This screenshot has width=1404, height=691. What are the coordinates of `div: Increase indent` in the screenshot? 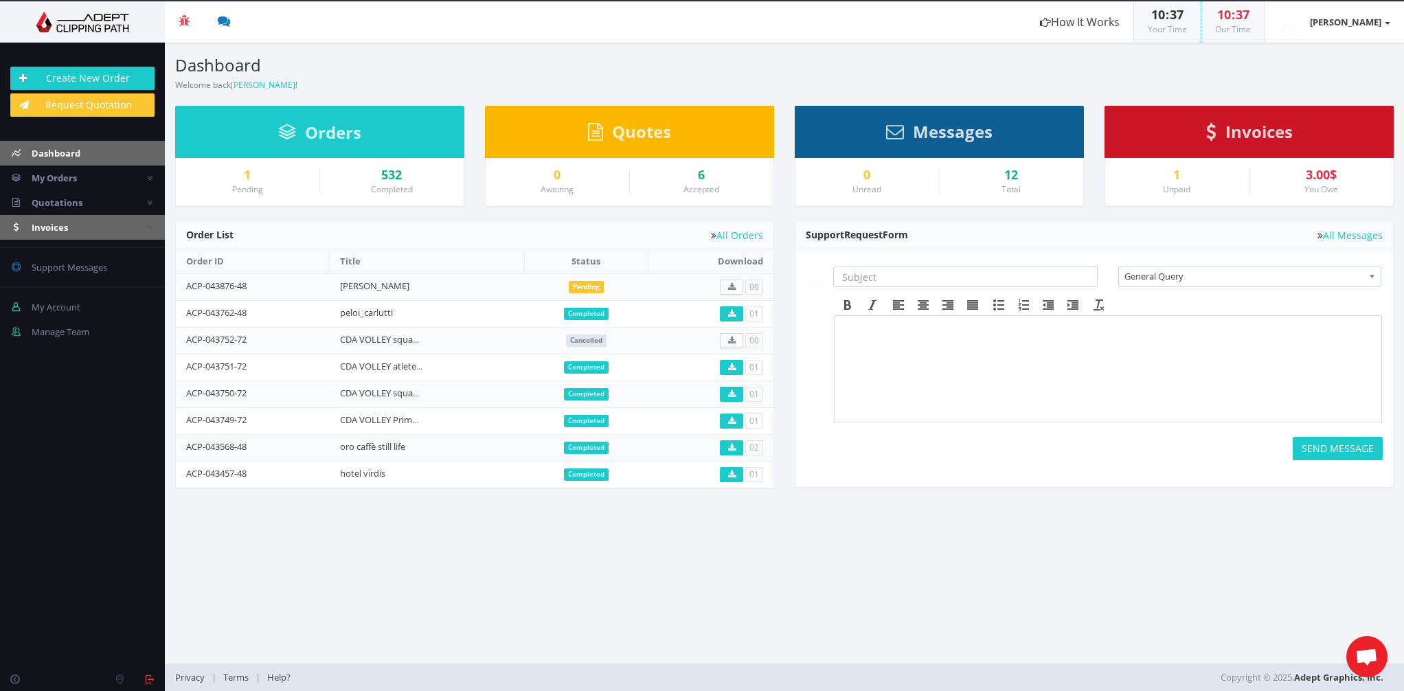 It's located at (1073, 305).